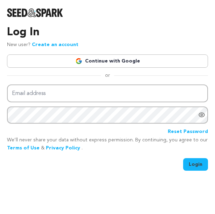  I want to click on a: Create an account, so click(55, 45).